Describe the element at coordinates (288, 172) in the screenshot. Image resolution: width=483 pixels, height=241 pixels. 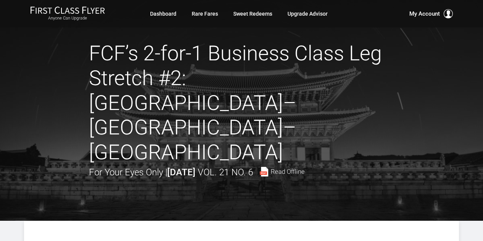
I see `span: Read Offline` at that location.